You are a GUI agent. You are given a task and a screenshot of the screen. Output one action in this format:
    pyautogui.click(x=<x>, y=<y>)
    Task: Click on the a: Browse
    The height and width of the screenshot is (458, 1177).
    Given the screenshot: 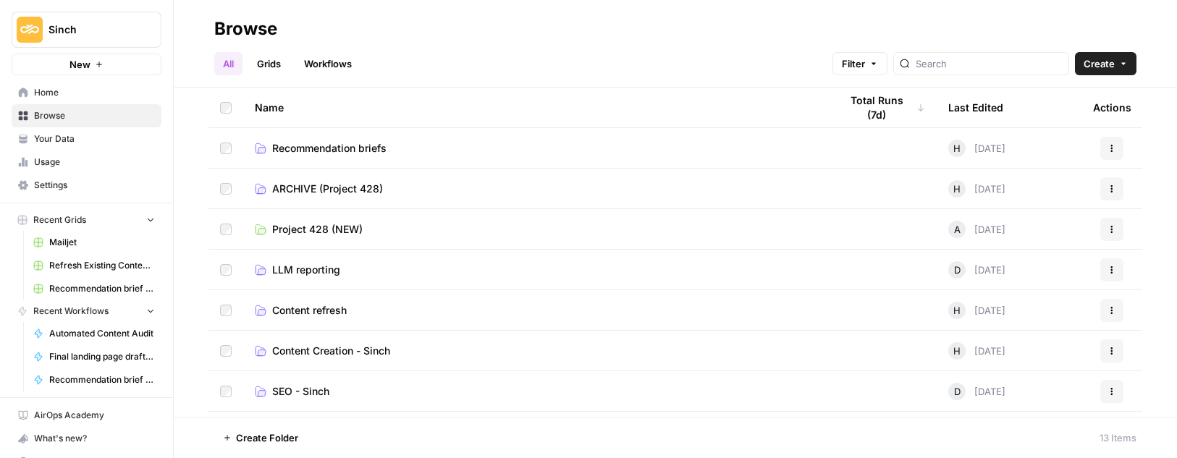 What is the action you would take?
    pyautogui.click(x=86, y=116)
    